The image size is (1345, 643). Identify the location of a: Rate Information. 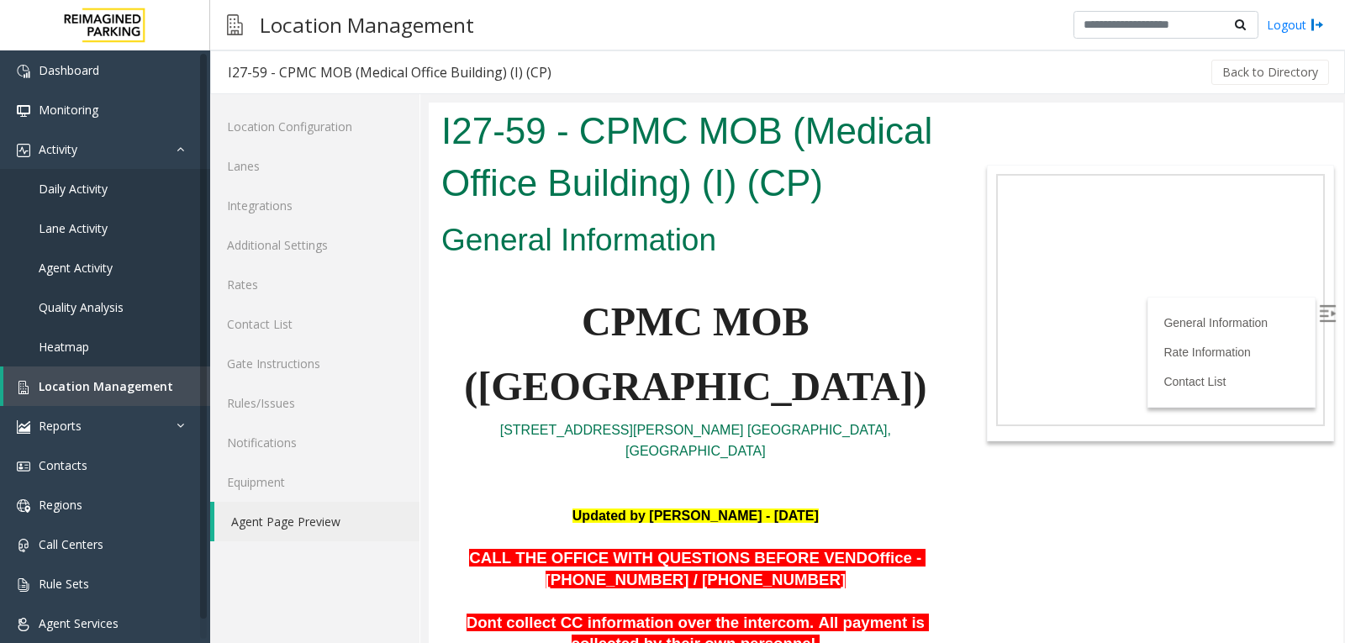
(778, 250).